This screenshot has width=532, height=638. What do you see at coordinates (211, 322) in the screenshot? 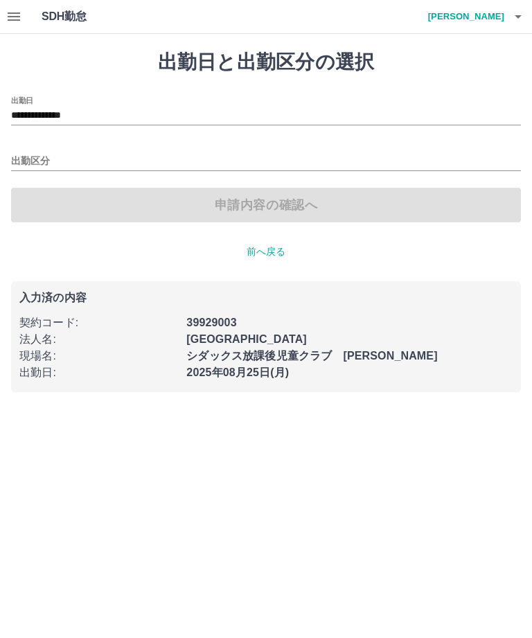
I see `b: 39929003` at bounding box center [211, 322].